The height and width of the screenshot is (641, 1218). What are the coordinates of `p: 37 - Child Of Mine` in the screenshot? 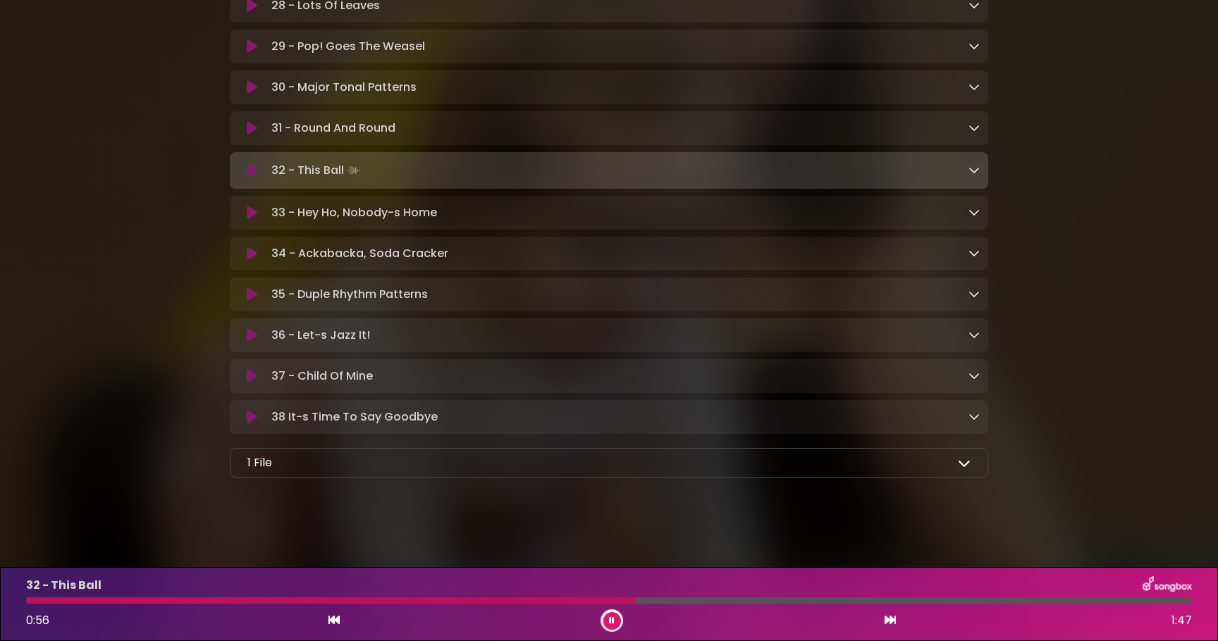 It's located at (322, 376).